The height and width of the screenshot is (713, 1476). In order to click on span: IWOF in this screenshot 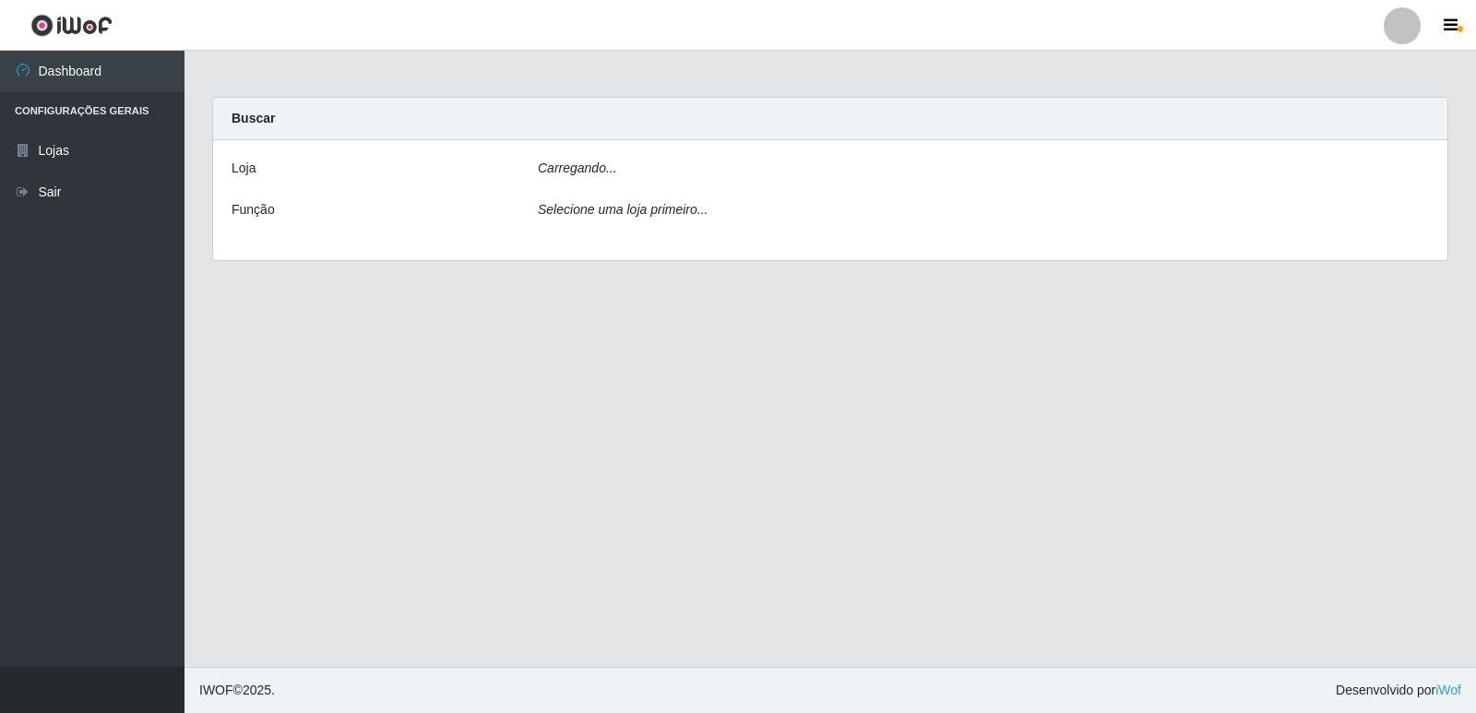, I will do `click(216, 690)`.